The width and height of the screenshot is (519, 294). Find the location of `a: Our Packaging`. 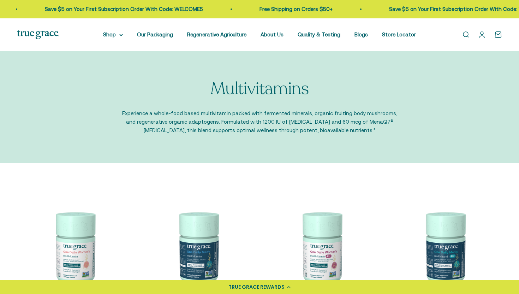

a: Our Packaging is located at coordinates (155, 34).